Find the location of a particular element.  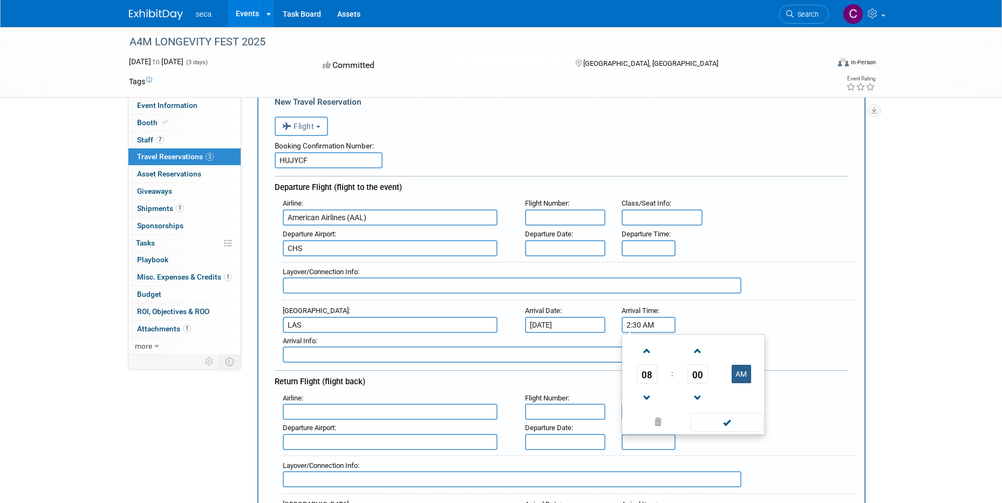

a: Done is located at coordinates (727, 423).